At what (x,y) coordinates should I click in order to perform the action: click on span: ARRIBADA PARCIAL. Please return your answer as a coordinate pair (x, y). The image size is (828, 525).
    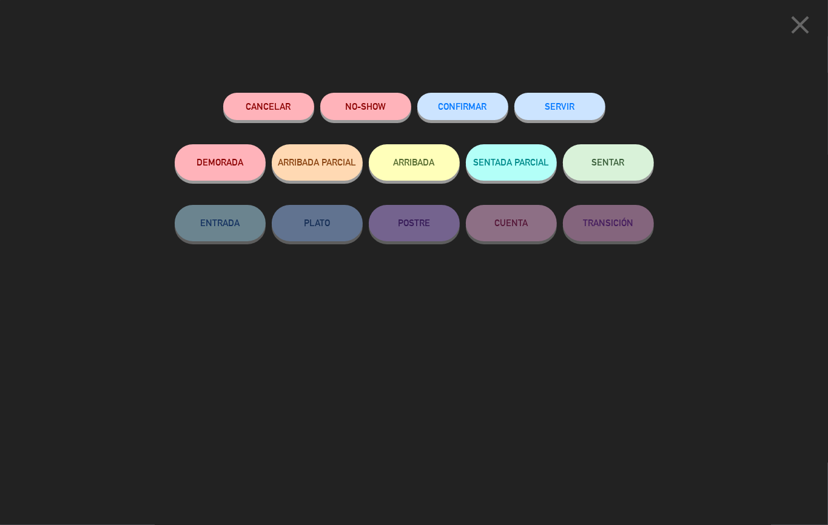
    Looking at the image, I should click on (317, 162).